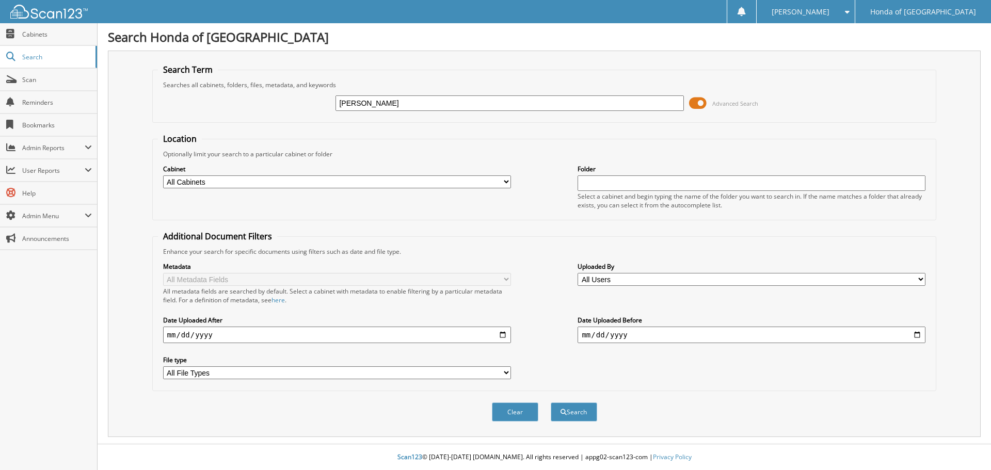 Image resolution: width=991 pixels, height=470 pixels. Describe the element at coordinates (337, 335) in the screenshot. I see `input: start` at that location.